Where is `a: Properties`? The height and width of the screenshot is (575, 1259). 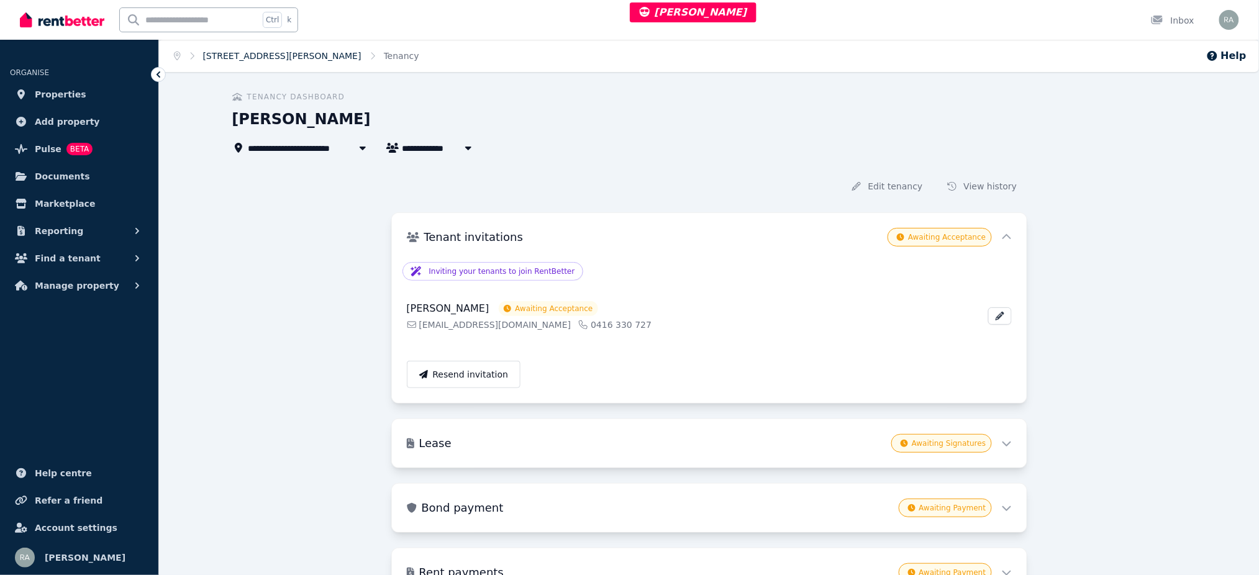 a: Properties is located at coordinates (79, 94).